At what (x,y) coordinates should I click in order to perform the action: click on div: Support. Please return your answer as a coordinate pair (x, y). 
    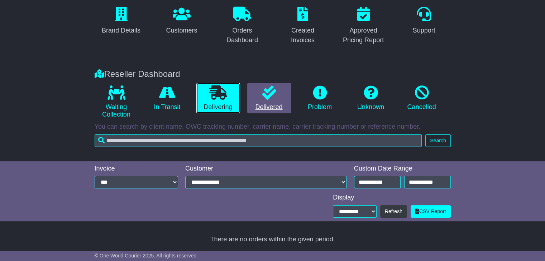
    Looking at the image, I should click on (423, 30).